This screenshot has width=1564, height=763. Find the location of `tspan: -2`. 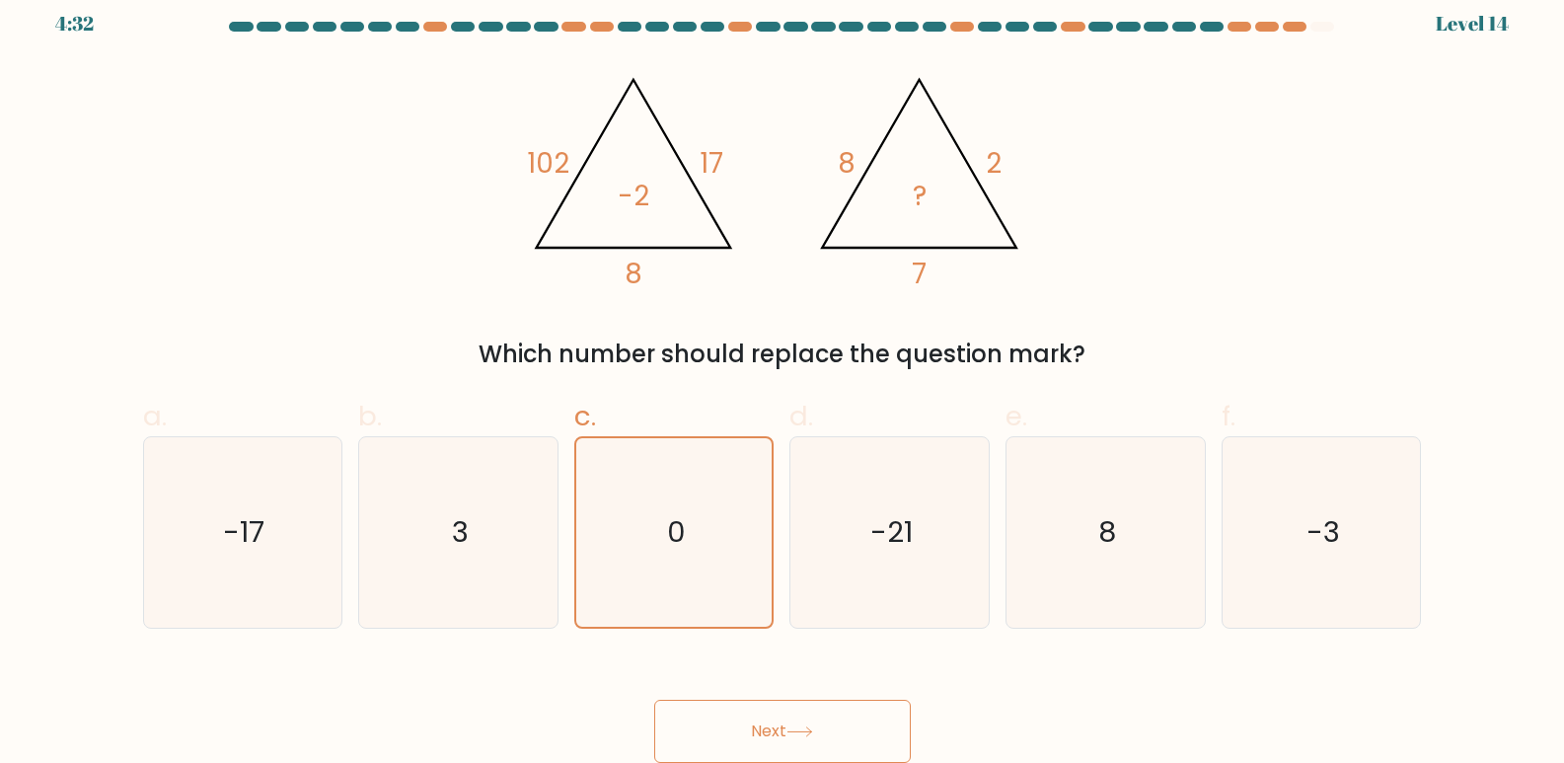

tspan: -2 is located at coordinates (634, 195).